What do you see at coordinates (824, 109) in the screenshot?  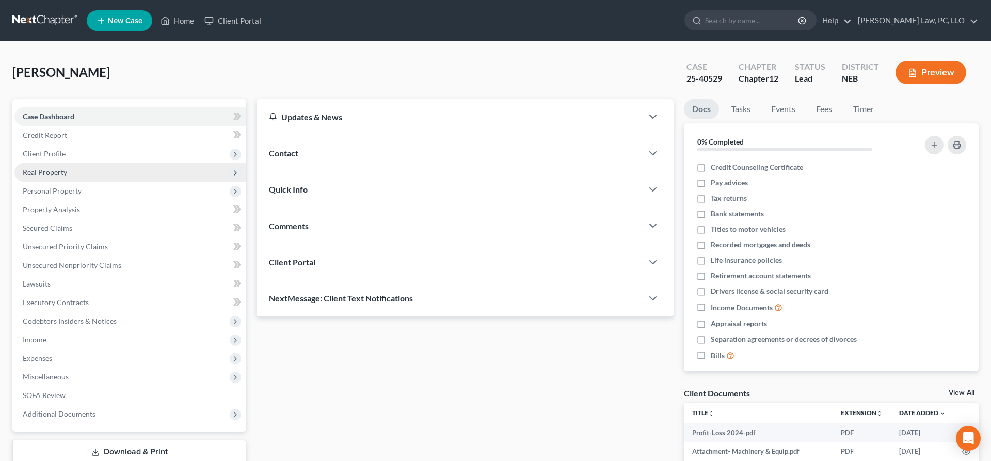 I see `a: Fees` at bounding box center [824, 109].